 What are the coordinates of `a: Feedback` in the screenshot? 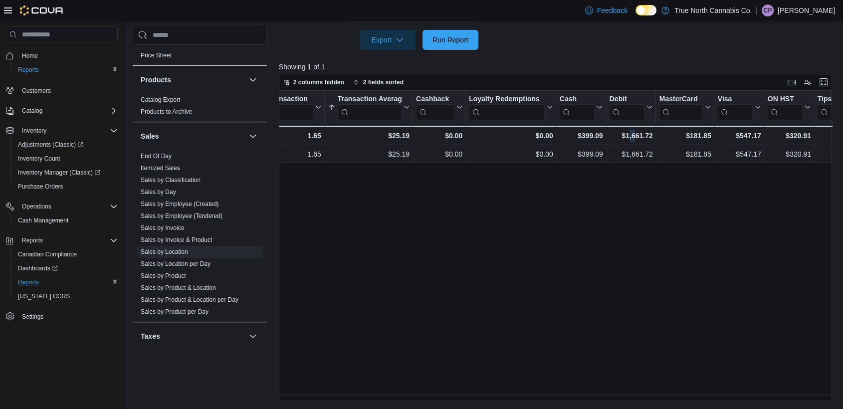 It's located at (606, 10).